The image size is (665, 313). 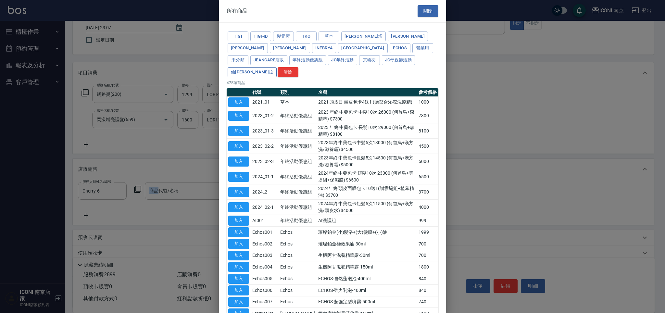 I want to click on td: Echos005, so click(x=264, y=279).